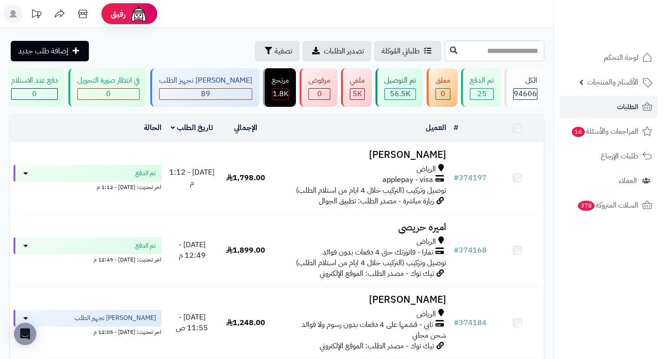 The width and height of the screenshot is (663, 359). I want to click on div: 56542, so click(400, 94).